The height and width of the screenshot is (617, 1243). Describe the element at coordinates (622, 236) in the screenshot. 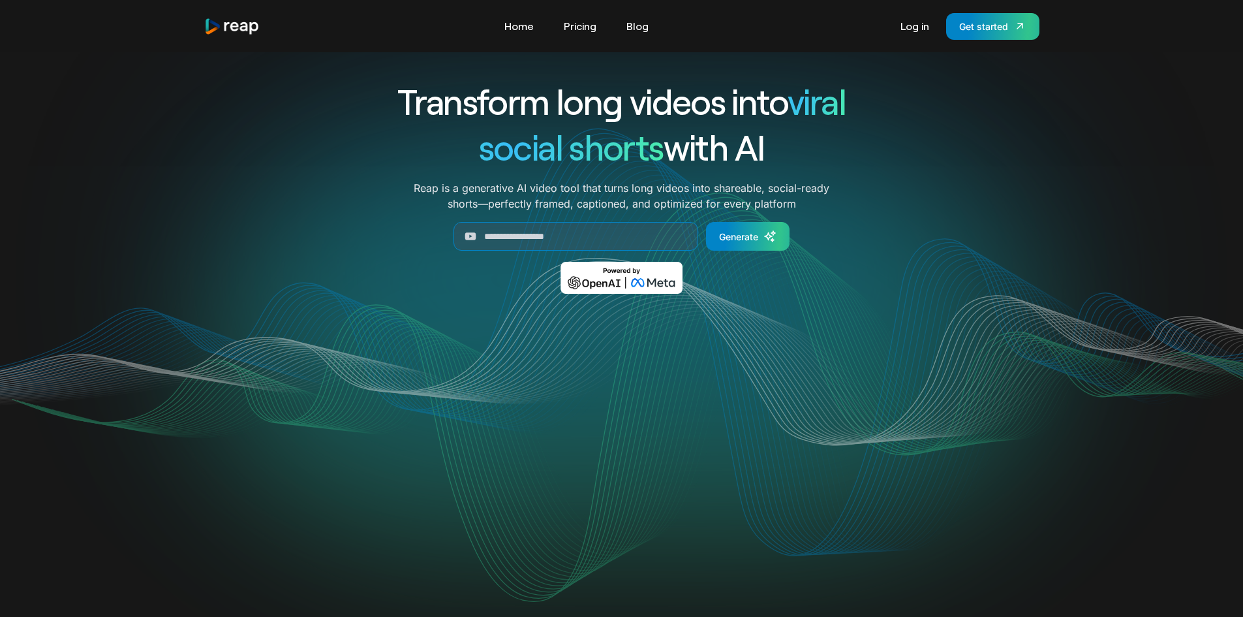

I see `form: Generate Form` at that location.